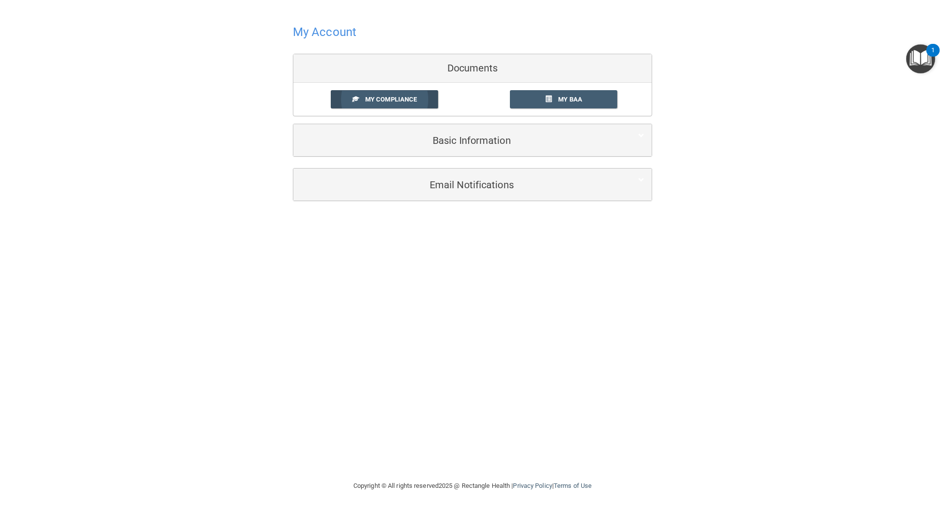  I want to click on button: Open Resource Center, 1 new notification, so click(921, 59).